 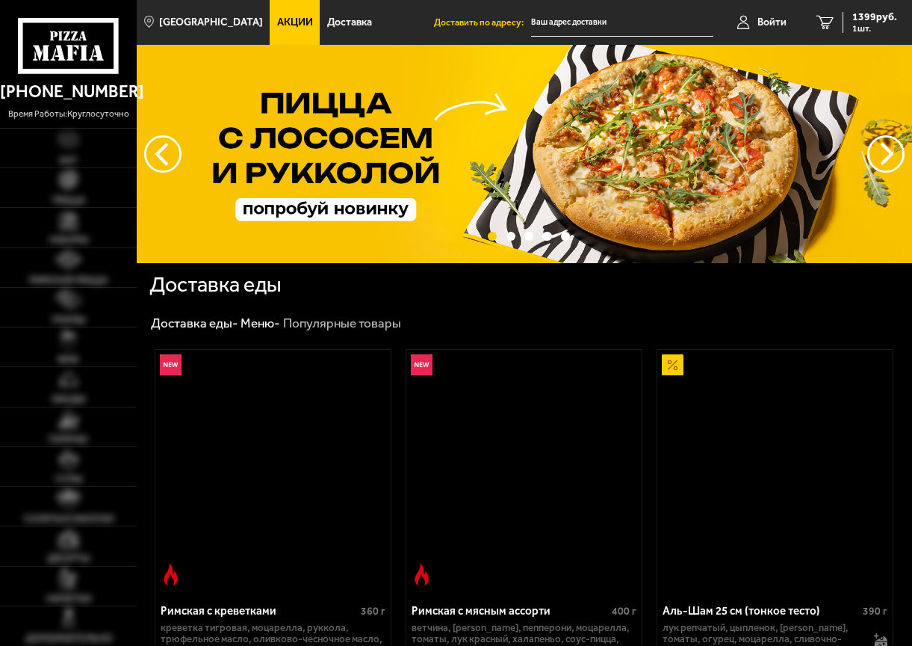 I want to click on span: Наборы, so click(x=69, y=240).